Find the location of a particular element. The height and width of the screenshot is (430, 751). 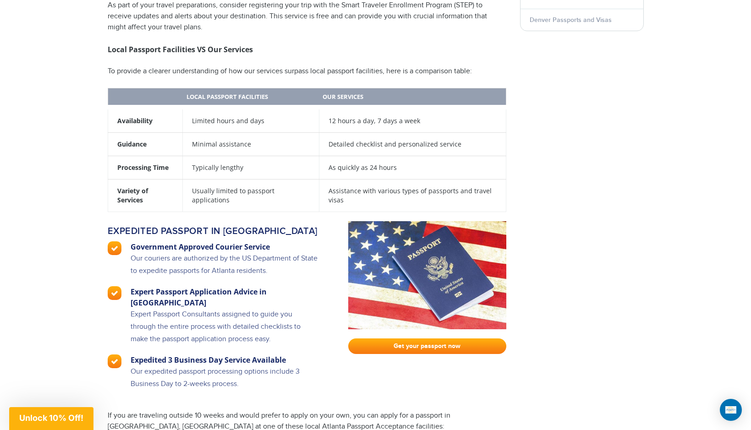

td: Minimal assistance is located at coordinates (251, 144).